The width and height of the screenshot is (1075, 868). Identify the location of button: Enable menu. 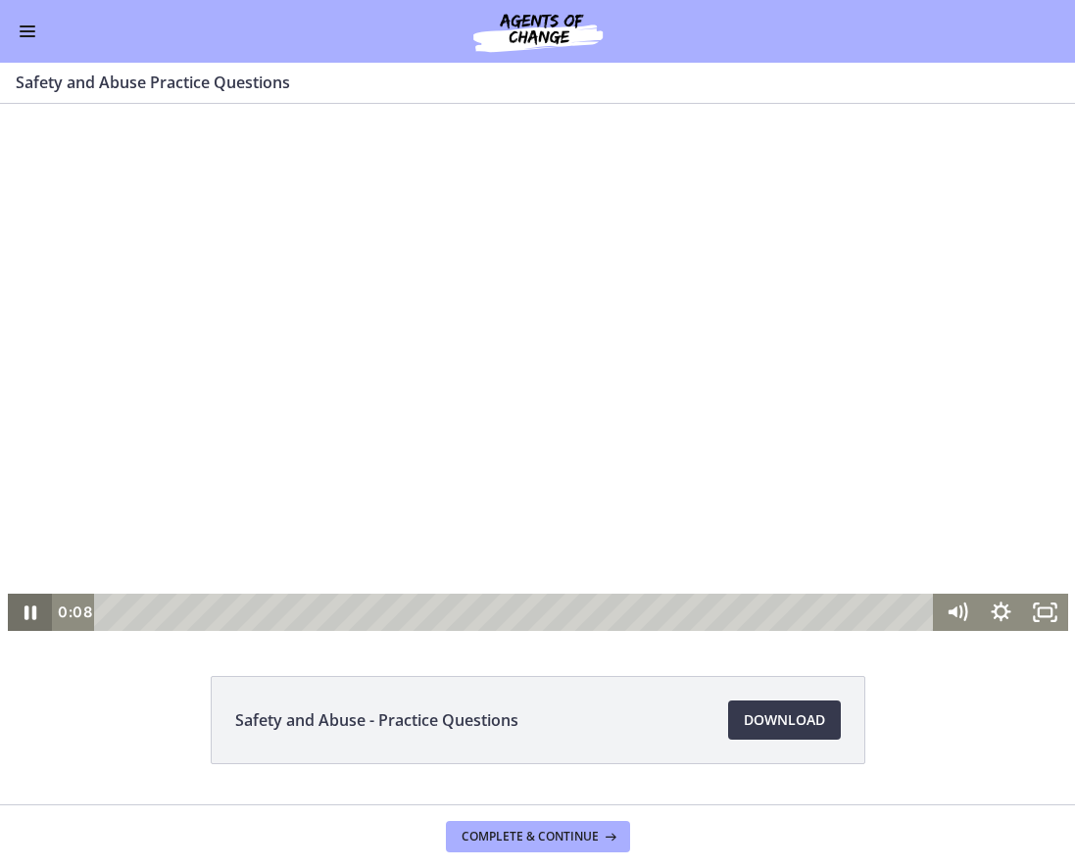
(27, 31).